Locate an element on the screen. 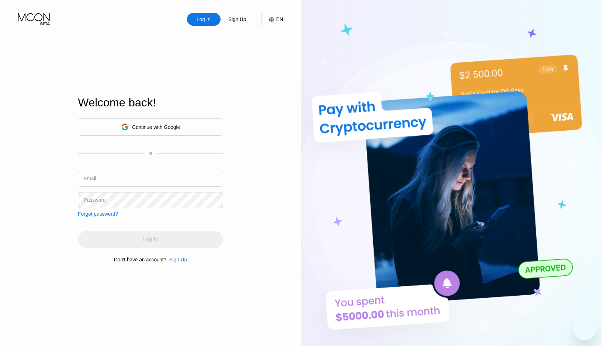 This screenshot has width=602, height=346. div: Password is located at coordinates (94, 200).